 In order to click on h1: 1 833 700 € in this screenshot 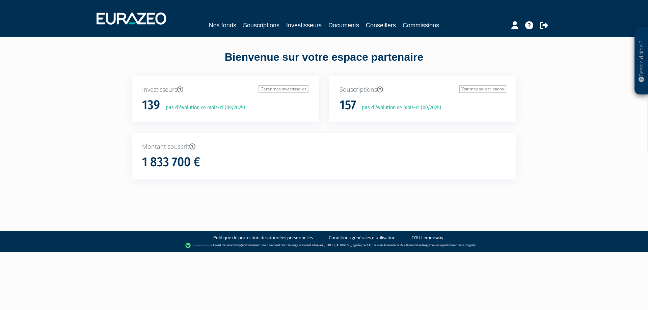, I will do `click(171, 162)`.